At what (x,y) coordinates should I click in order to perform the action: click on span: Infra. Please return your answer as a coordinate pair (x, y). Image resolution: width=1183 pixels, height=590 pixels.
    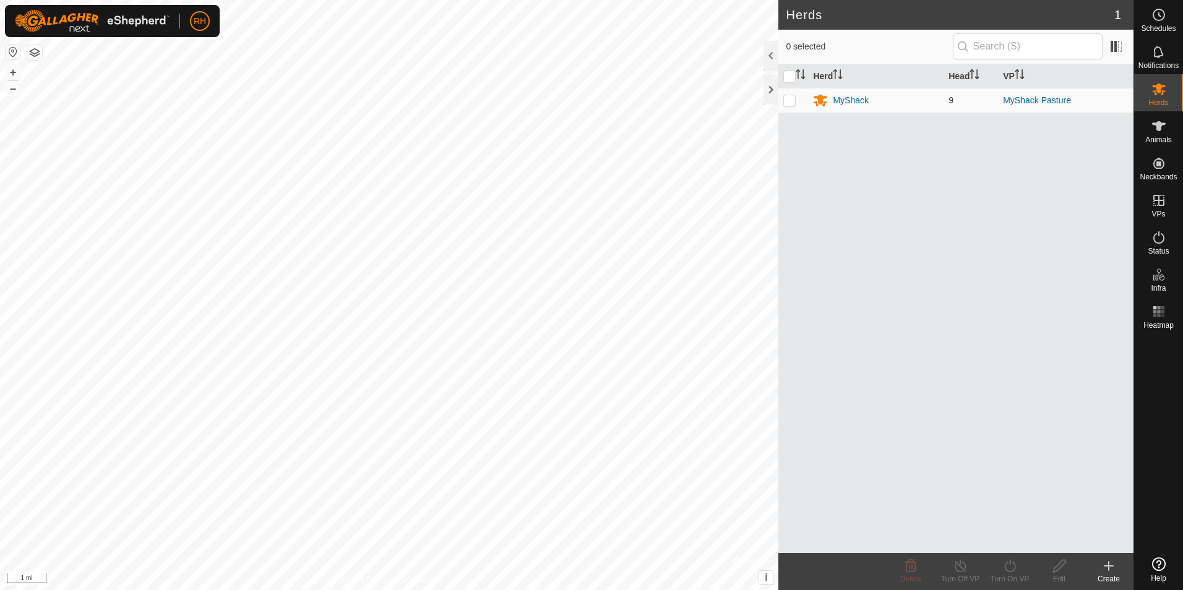
    Looking at the image, I should click on (1158, 288).